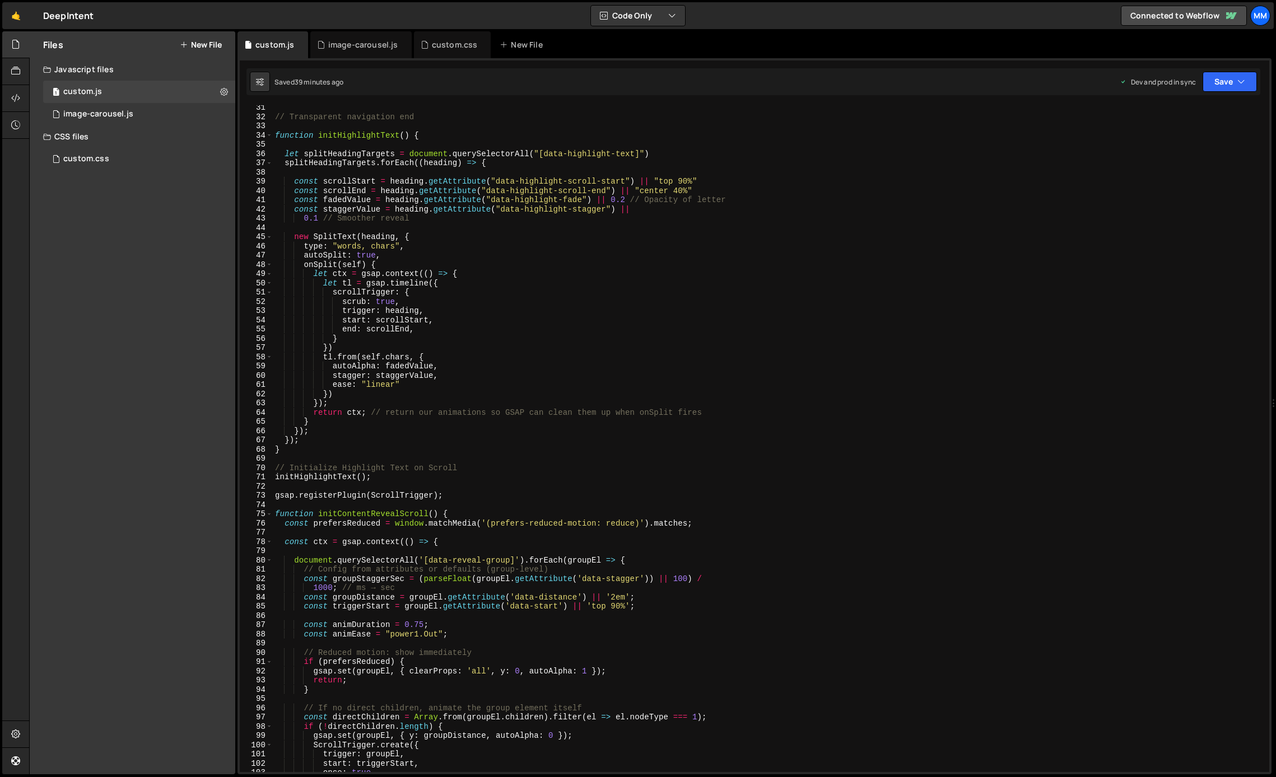 This screenshot has height=777, width=1276. Describe the element at coordinates (201, 45) in the screenshot. I see `button: New File` at that location.